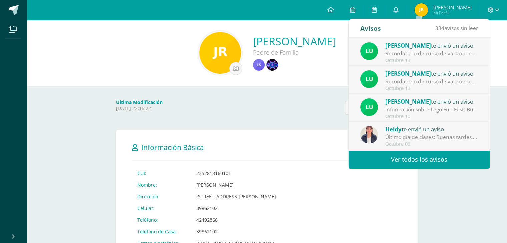  What do you see at coordinates (161, 208) in the screenshot?
I see `td: Celular:` at bounding box center [161, 208].